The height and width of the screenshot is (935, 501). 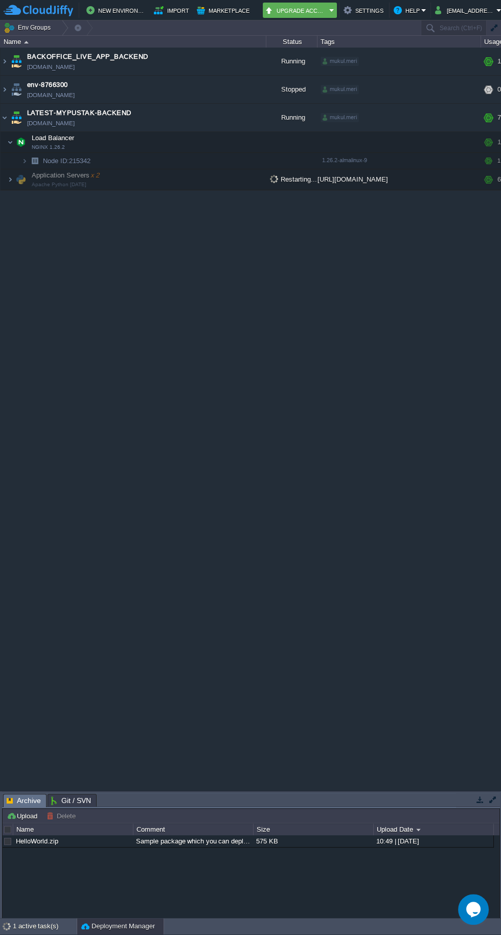 What do you see at coordinates (87, 57) in the screenshot?
I see `a: BACKOFFICE_LIVE_APP_BACKEND` at bounding box center [87, 57].